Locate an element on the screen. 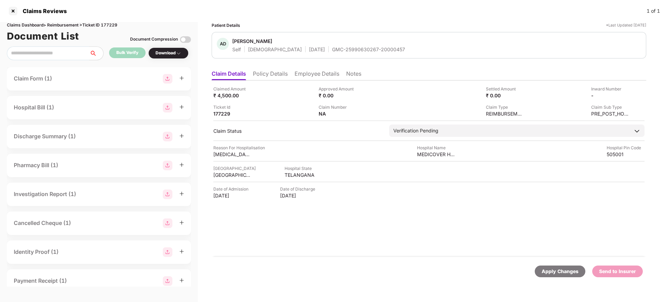 This screenshot has width=660, height=302. div: PRE_POST_HOSPITALIZATION_REIMBURSEMENT is located at coordinates (610, 114).